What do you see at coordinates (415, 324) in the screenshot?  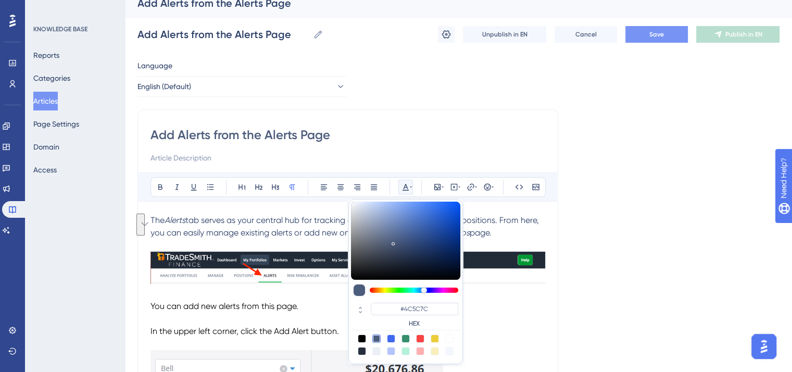 I see `label: HEX` at bounding box center [415, 324].